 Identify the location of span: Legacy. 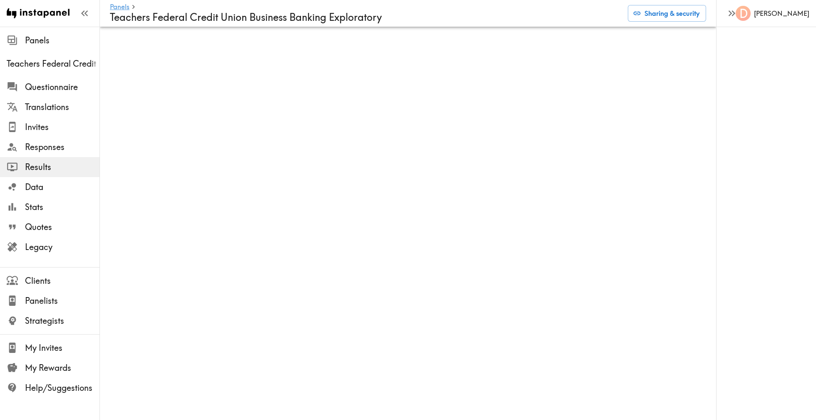
(62, 247).